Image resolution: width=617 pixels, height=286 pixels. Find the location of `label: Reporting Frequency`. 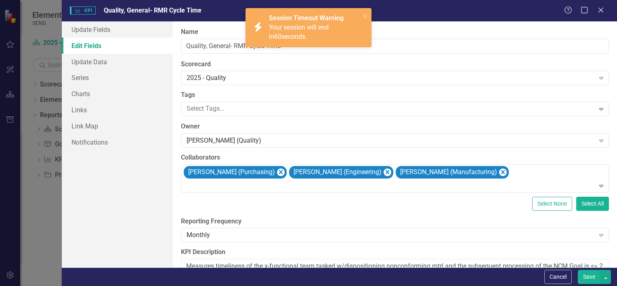

label: Reporting Frequency is located at coordinates (395, 221).